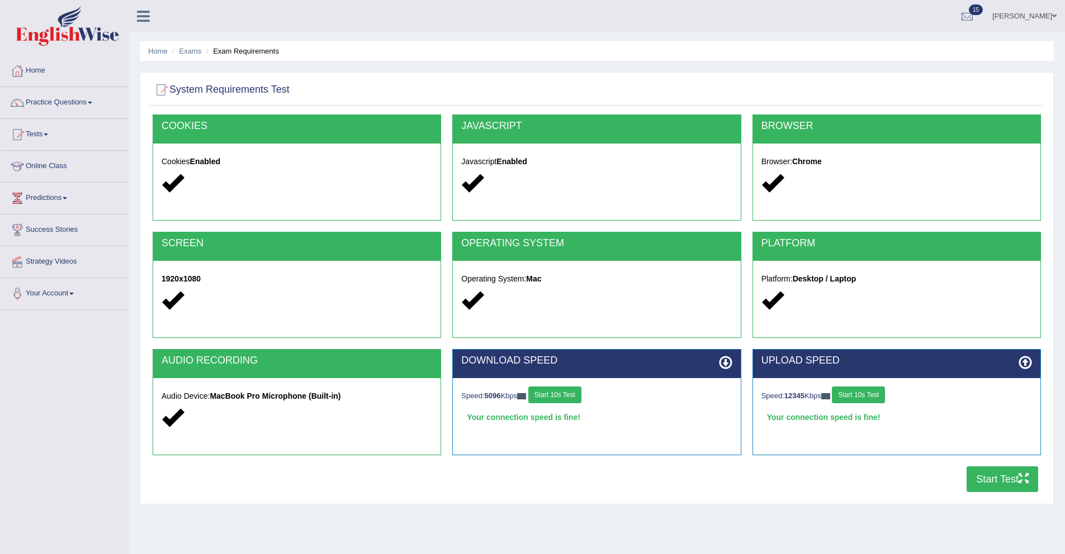 The width and height of the screenshot is (1065, 554). What do you see at coordinates (275, 396) in the screenshot?
I see `strong: MacBook Pro Microphone (Built-in)` at bounding box center [275, 396].